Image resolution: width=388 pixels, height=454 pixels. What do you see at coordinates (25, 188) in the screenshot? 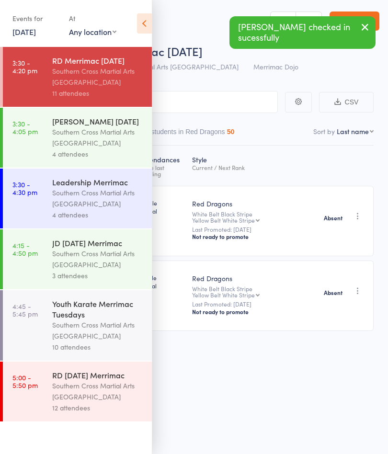
I see `time: 3:30 - 4:30 pm` at bounding box center [25, 188].